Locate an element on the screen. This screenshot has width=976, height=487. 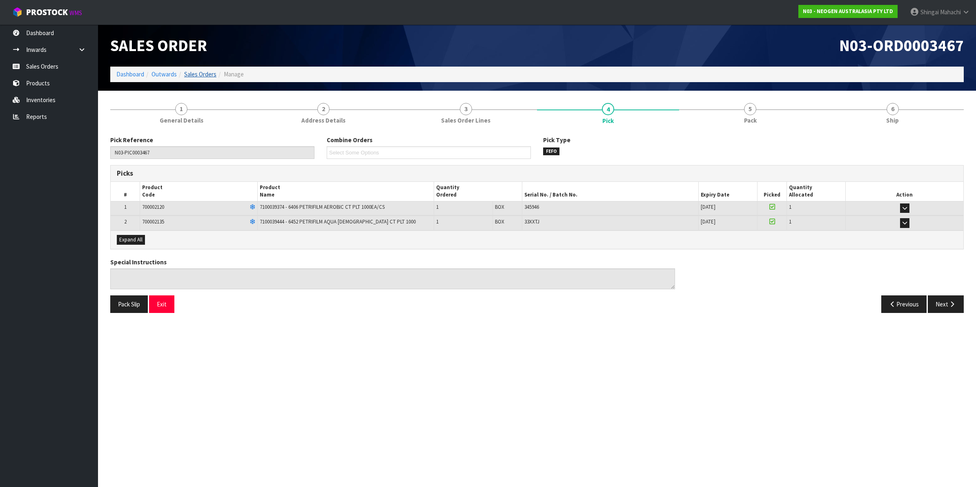
span: Sales Order Lines is located at coordinates (466, 120).